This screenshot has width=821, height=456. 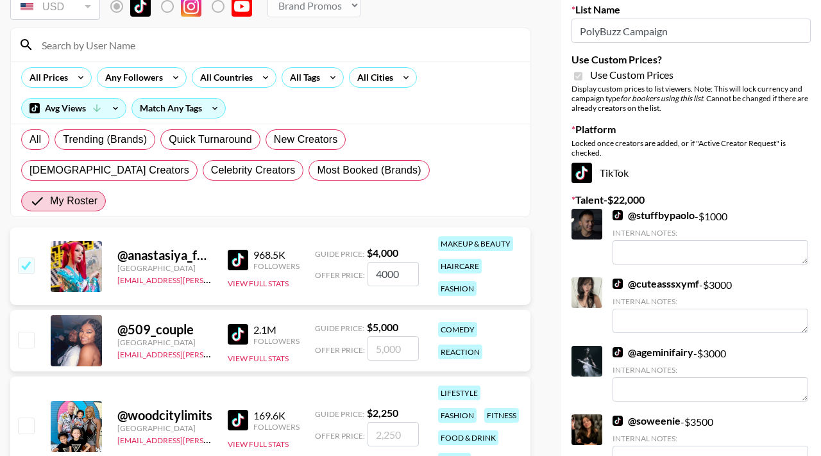 What do you see at coordinates (655, 284) in the screenshot?
I see `a: @cuteasssxymf` at bounding box center [655, 284].